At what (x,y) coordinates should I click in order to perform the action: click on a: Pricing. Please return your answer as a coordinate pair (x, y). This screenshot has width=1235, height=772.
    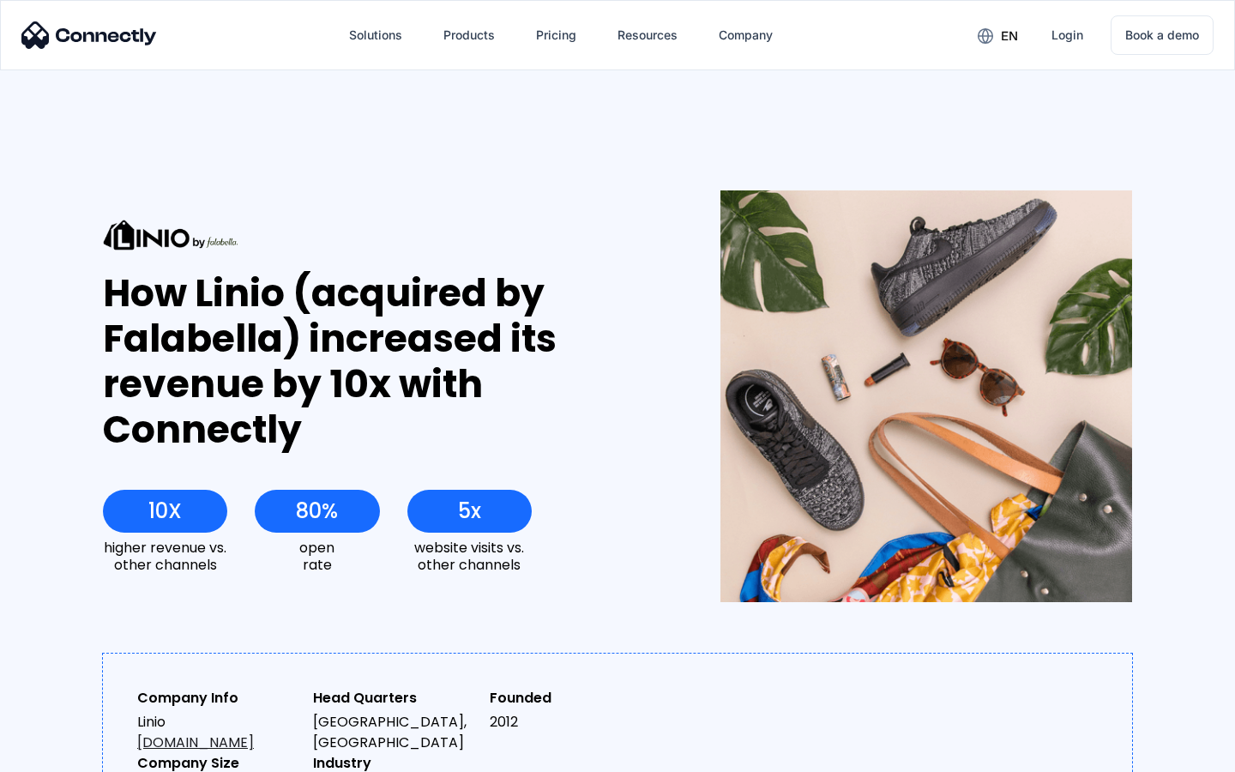
    Looking at the image, I should click on (556, 35).